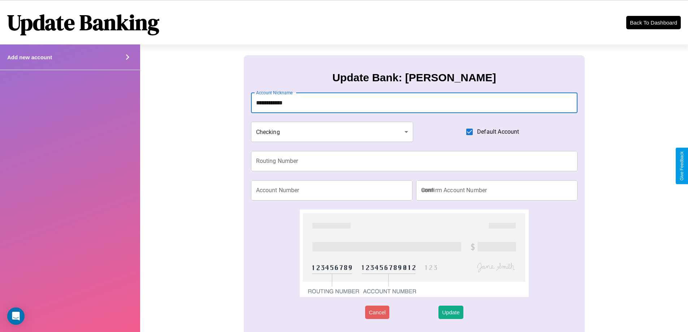  What do you see at coordinates (498, 132) in the screenshot?
I see `span: Default Account` at bounding box center [498, 132].